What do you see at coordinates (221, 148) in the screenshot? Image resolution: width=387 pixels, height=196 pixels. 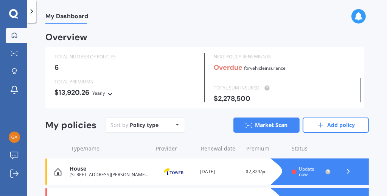 I see `div: Renewal date` at bounding box center [221, 148].